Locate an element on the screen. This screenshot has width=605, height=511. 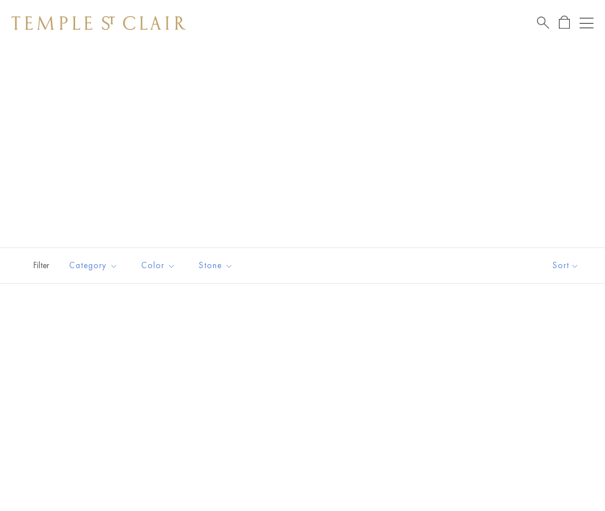
button: Open navigation is located at coordinates (586, 23).